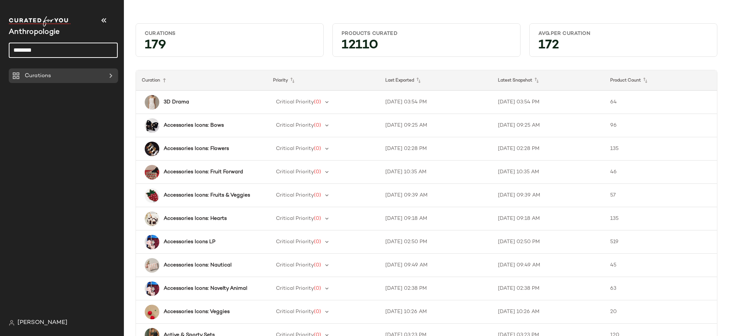 The image size is (729, 336). I want to click on th: Priority, so click(323, 81).